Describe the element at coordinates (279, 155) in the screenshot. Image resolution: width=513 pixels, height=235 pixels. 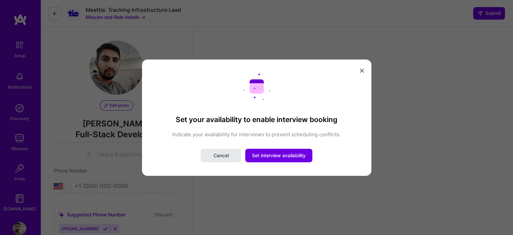
I see `button: Set interview availability` at that location.